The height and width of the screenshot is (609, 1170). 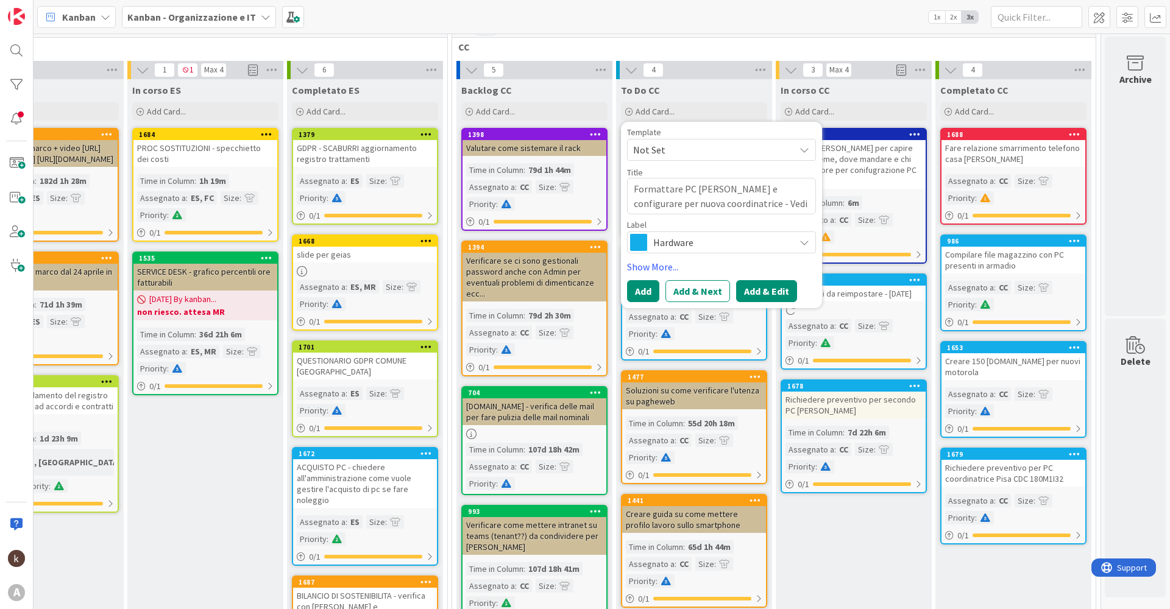 What do you see at coordinates (694, 391) in the screenshot?
I see `div: 1477Soluzioni su come verificare l'utenza su pagheweb` at bounding box center [694, 391].